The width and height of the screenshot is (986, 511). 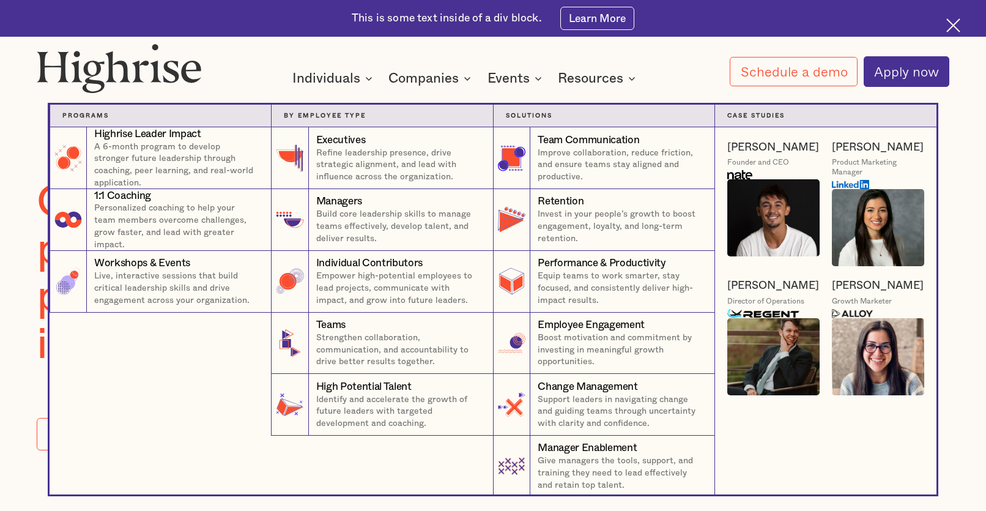 What do you see at coordinates (331, 325) in the screenshot?
I see `div: Teams` at bounding box center [331, 325].